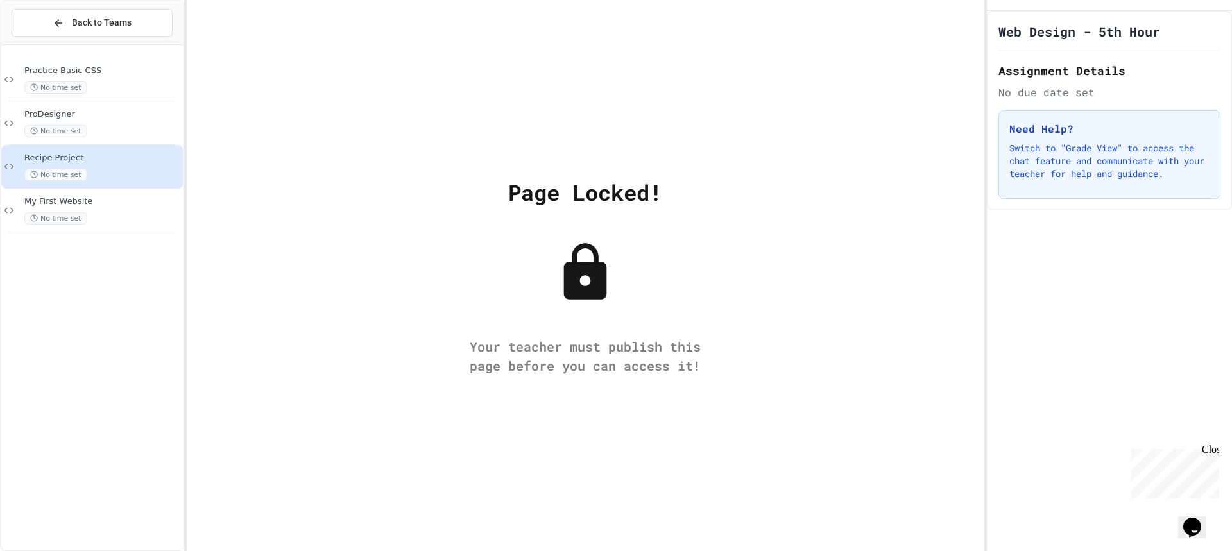 The width and height of the screenshot is (1232, 551). Describe the element at coordinates (585, 356) in the screenshot. I see `div: Your teacher must publish this page before you can access it!` at that location.